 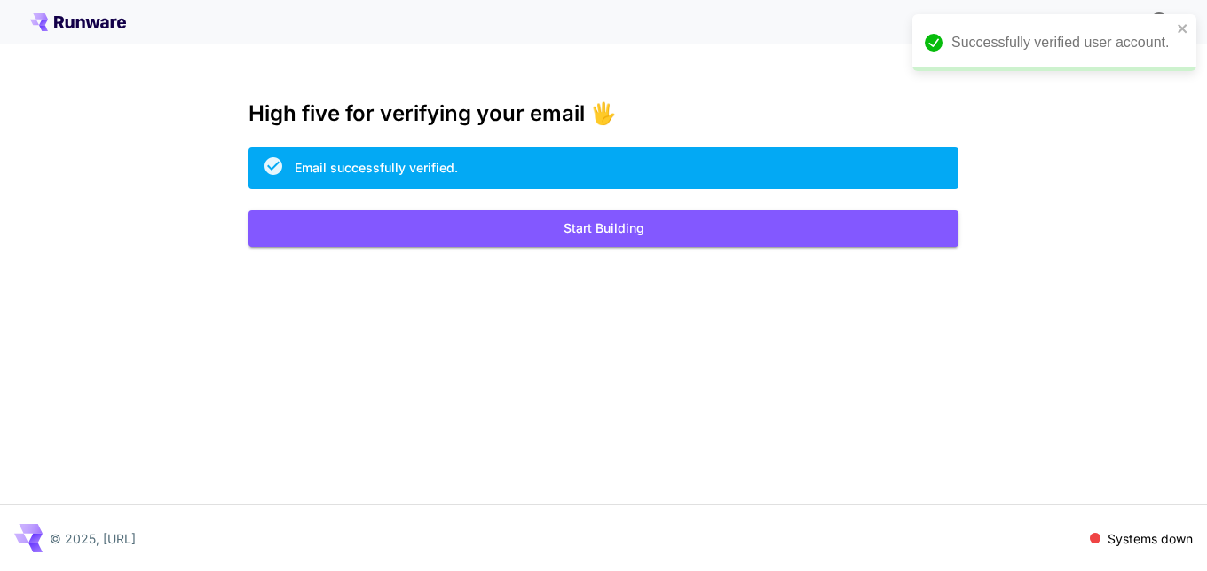 What do you see at coordinates (603, 228) in the screenshot?
I see `button: Start Building` at bounding box center [603, 228].